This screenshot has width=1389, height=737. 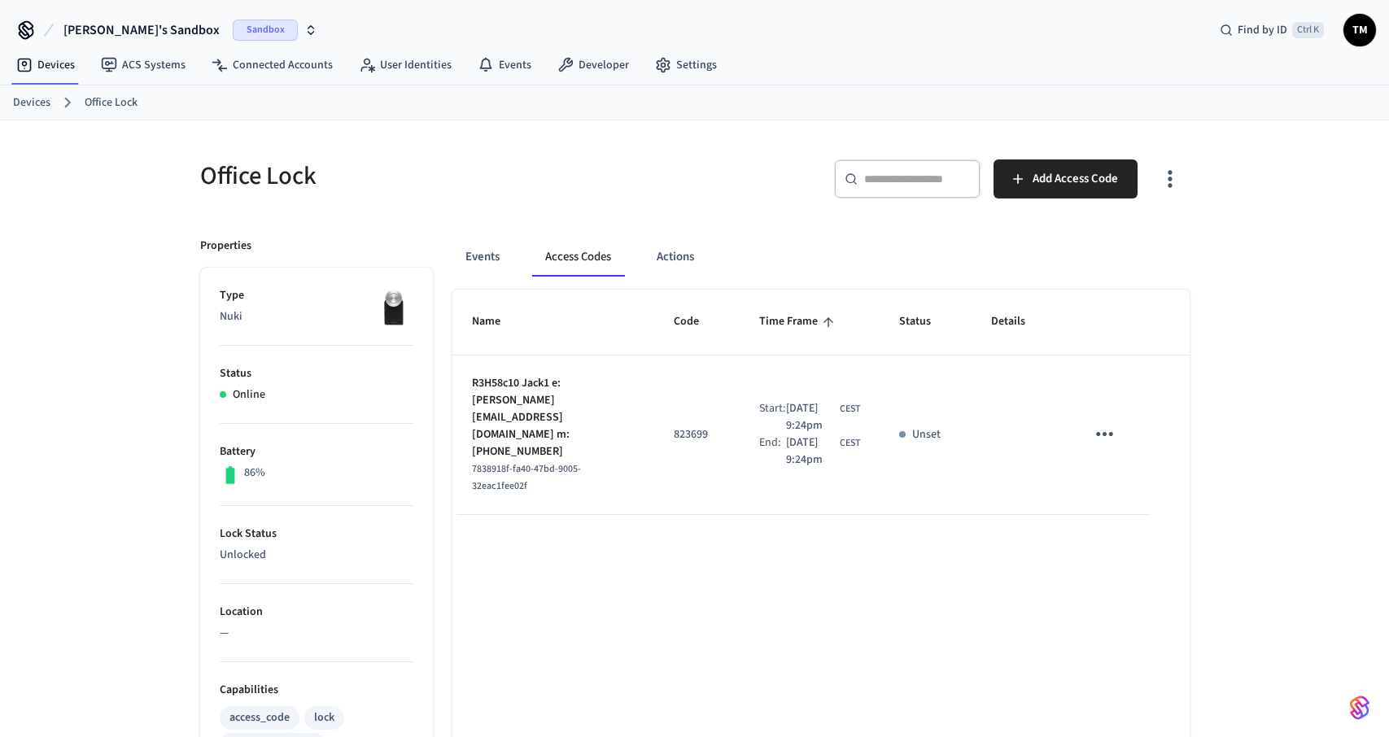 What do you see at coordinates (821, 402) in the screenshot?
I see `table: sticky table` at bounding box center [821, 402].